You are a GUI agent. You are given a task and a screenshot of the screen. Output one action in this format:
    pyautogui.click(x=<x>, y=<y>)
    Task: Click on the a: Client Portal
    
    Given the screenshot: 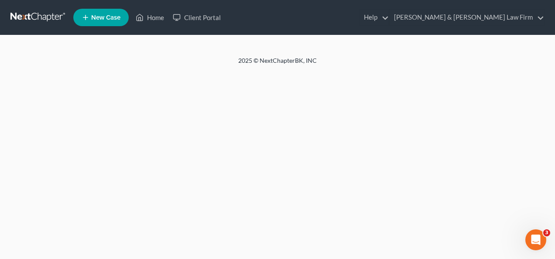 What is the action you would take?
    pyautogui.click(x=197, y=17)
    